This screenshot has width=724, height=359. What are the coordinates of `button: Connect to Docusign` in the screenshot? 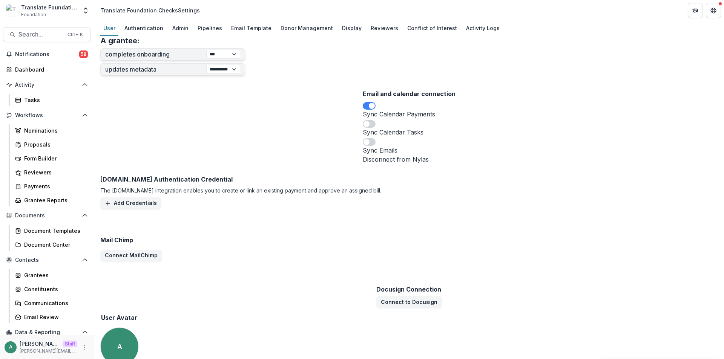 It's located at (409, 302).